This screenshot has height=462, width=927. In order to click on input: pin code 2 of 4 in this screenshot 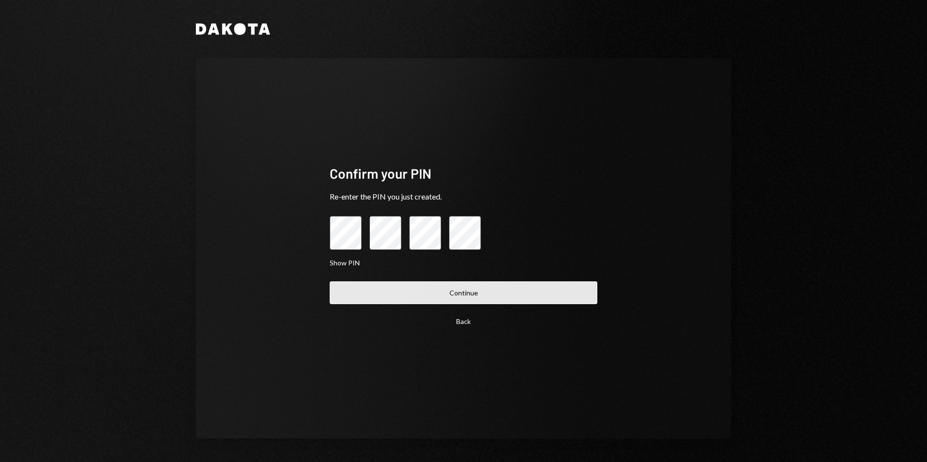, I will do `click(385, 233)`.